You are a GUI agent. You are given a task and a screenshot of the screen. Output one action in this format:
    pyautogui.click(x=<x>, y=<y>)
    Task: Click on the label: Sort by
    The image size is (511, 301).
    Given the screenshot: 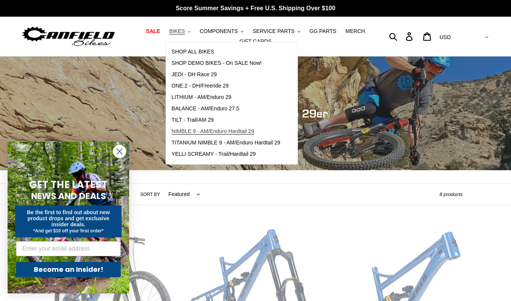 What is the action you would take?
    pyautogui.click(x=150, y=195)
    